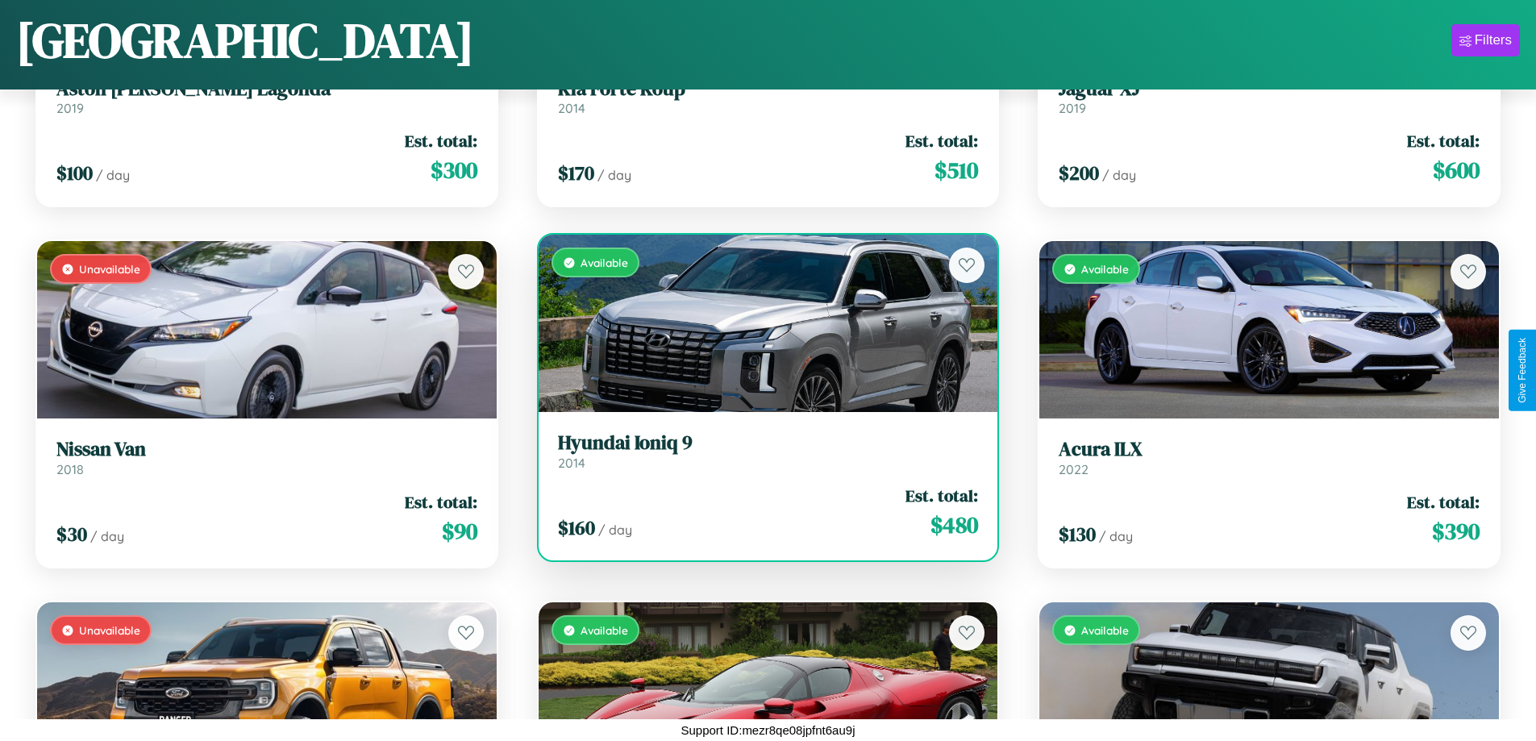  I want to click on span: $ 160, so click(577, 527).